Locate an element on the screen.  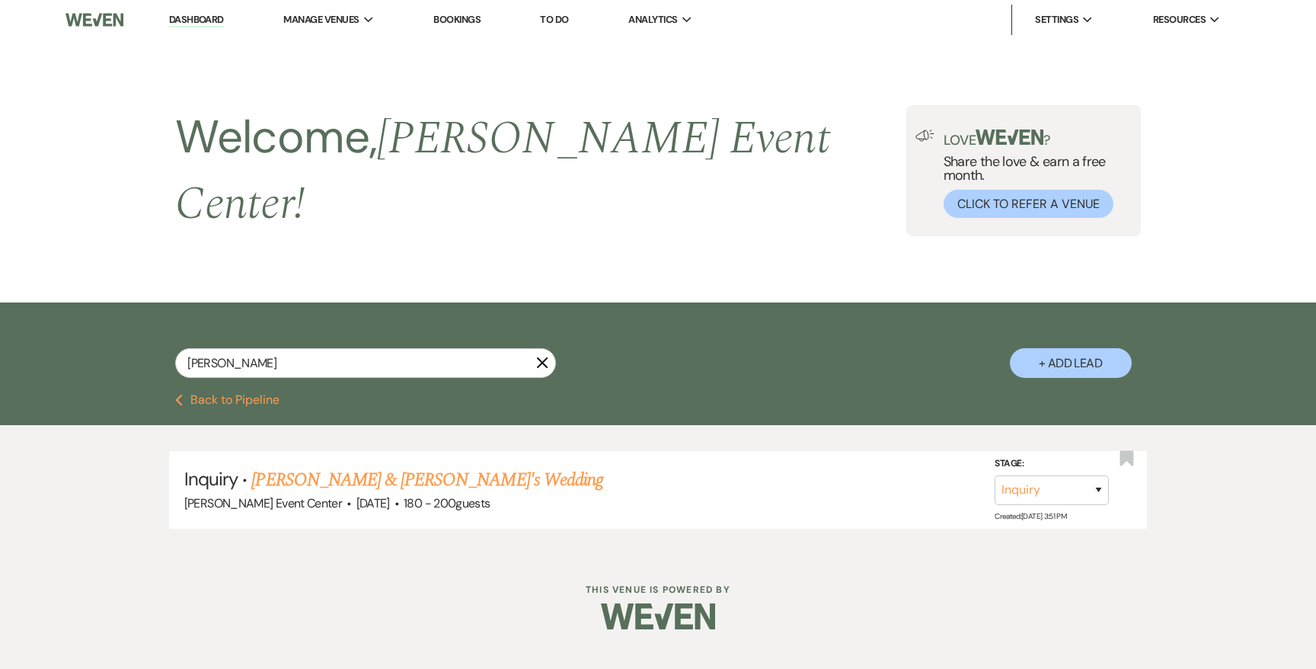
a: Bookings is located at coordinates (457, 19).